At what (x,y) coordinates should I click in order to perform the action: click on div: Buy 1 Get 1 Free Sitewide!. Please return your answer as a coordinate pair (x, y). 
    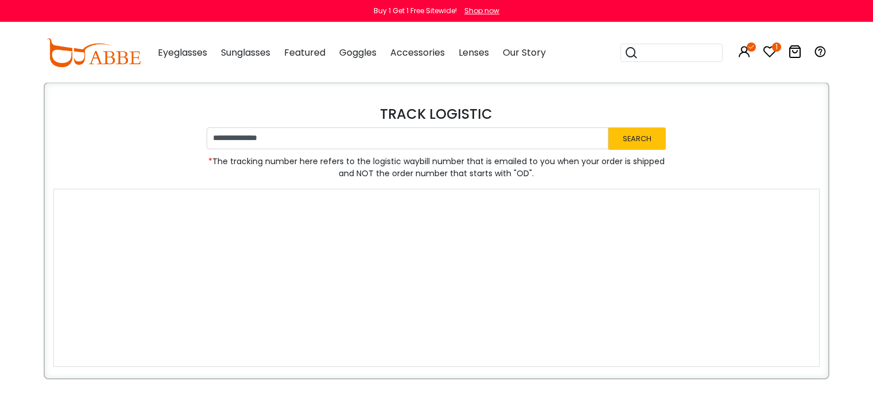
    Looking at the image, I should click on (415, 11).